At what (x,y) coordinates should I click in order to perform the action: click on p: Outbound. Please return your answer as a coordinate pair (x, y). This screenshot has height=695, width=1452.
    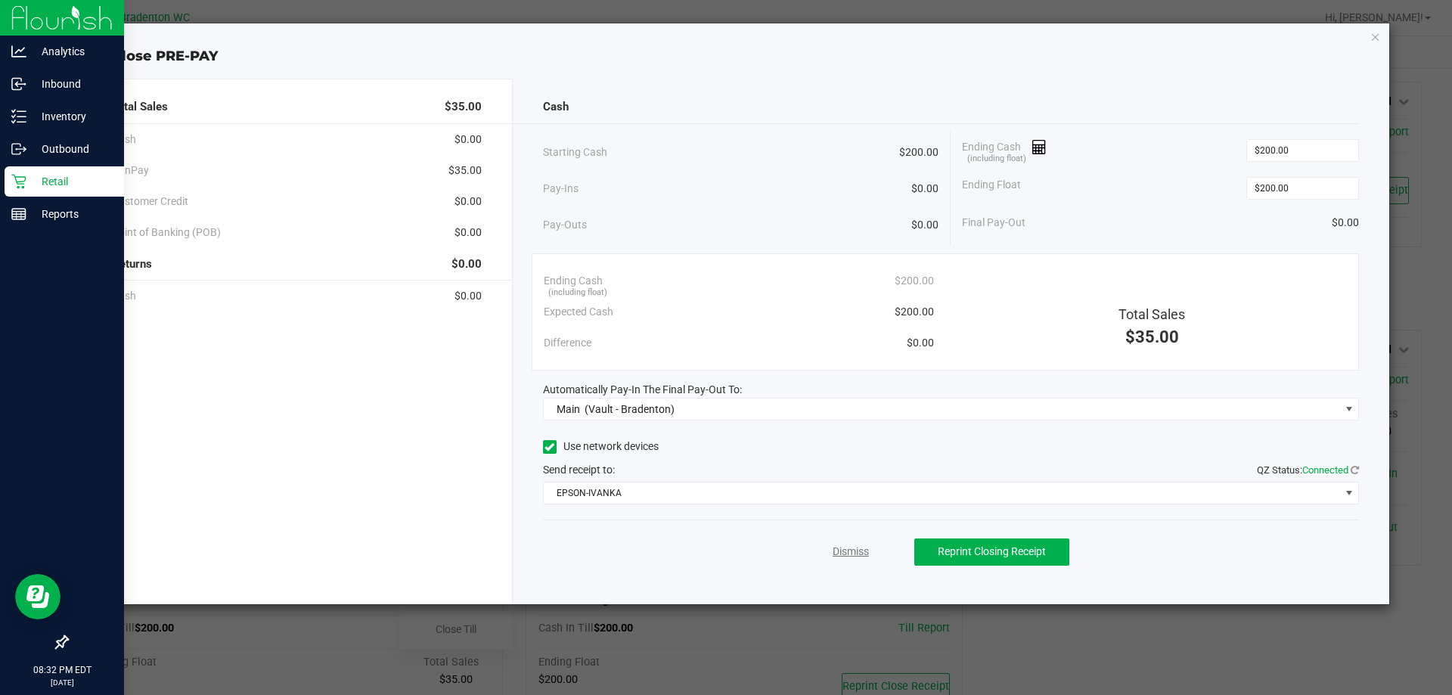
    Looking at the image, I should click on (72, 149).